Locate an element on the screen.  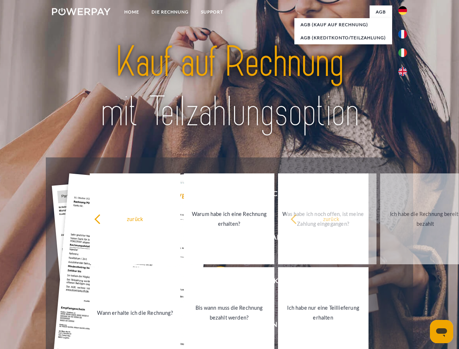
a: Home is located at coordinates (131, 12).